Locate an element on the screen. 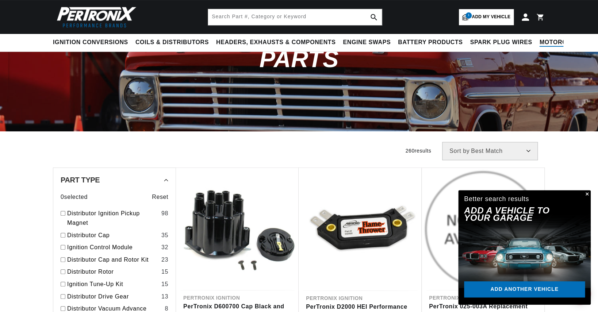 The height and width of the screenshot is (312, 598). summary: Headers, Exhausts & Components is located at coordinates (276, 42).